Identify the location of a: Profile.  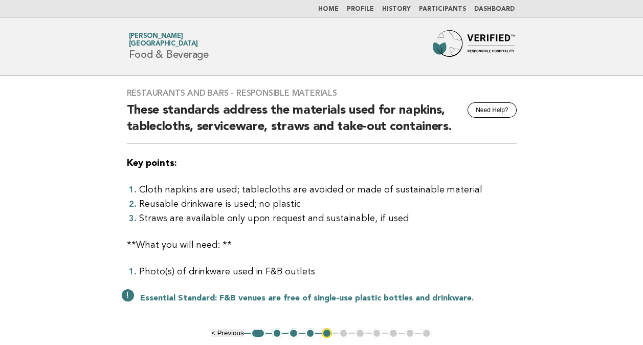
(360, 9).